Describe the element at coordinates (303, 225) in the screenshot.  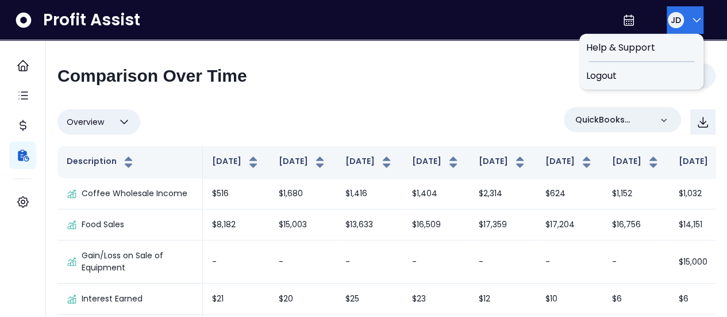
I see `td: $15,003` at that location.